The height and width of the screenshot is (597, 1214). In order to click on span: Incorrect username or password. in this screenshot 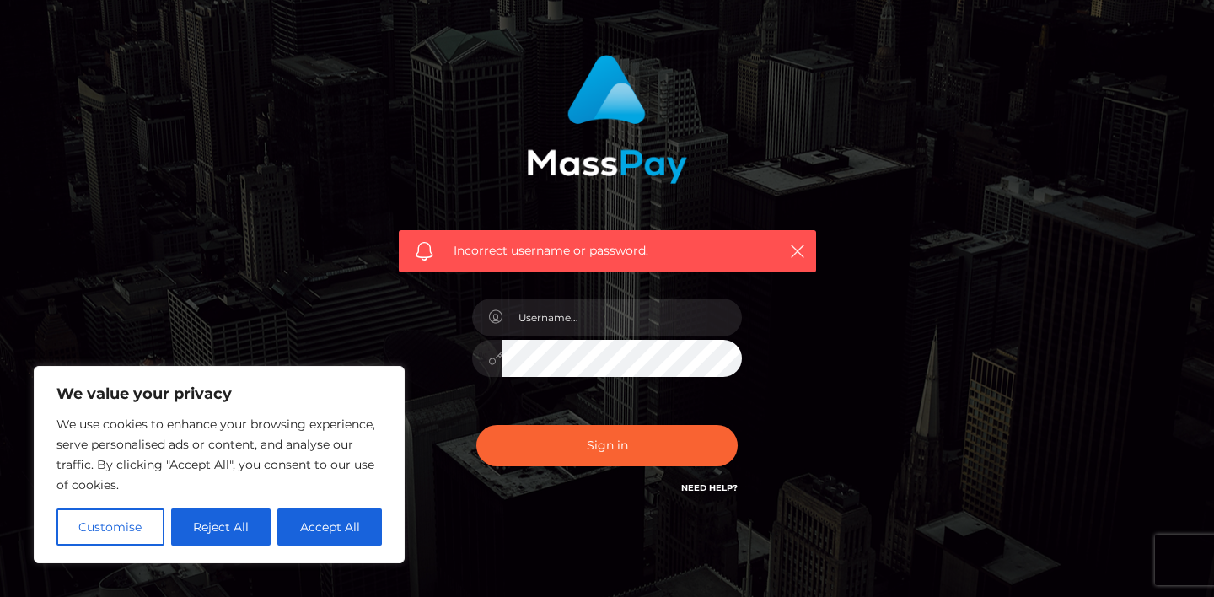, I will do `click(607, 250)`.